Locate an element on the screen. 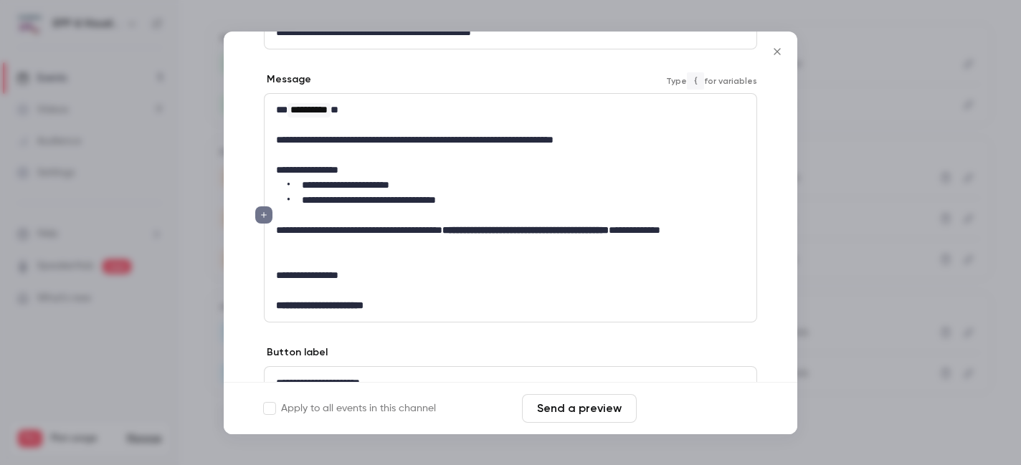  label: Button label is located at coordinates (295, 353).